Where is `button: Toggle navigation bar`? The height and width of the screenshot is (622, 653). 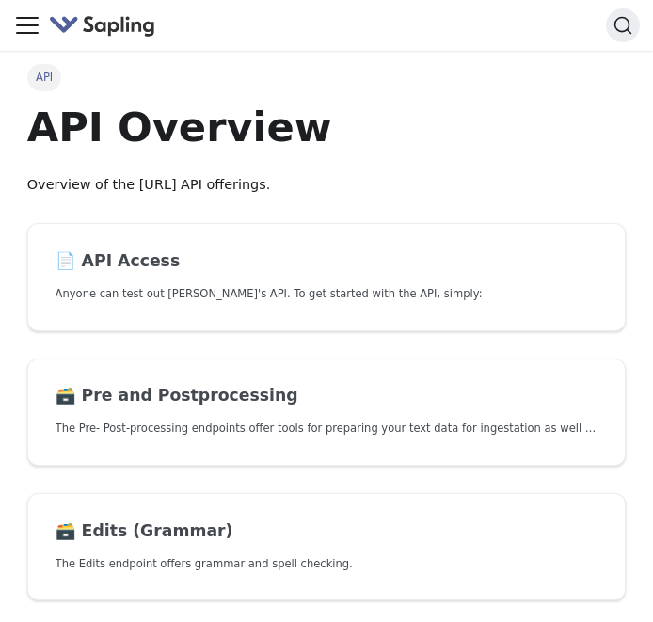 button: Toggle navigation bar is located at coordinates (27, 25).